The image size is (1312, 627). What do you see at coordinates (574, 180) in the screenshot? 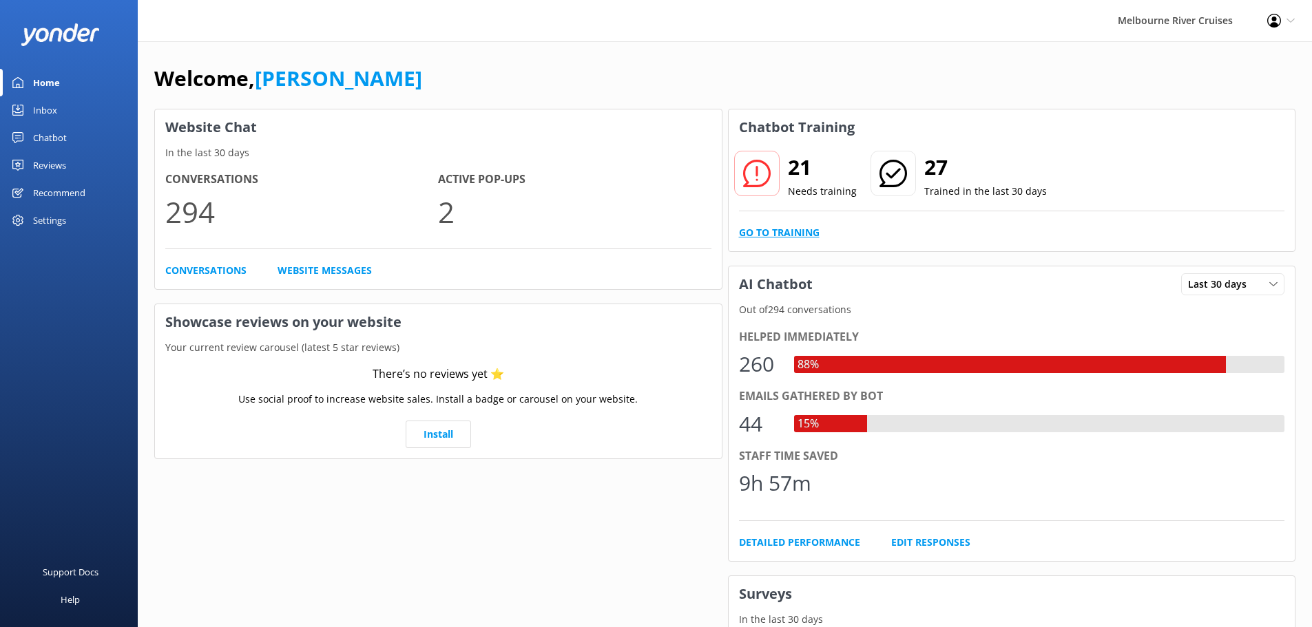
I see `h4: Active Pop-ups` at bounding box center [574, 180].